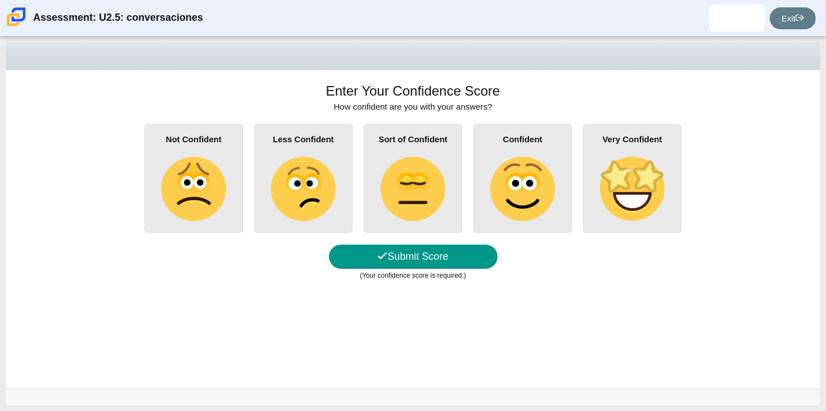 Image resolution: width=826 pixels, height=411 pixels. What do you see at coordinates (522, 189) in the screenshot?
I see `img: slightly-smiling-face.png` at bounding box center [522, 189].